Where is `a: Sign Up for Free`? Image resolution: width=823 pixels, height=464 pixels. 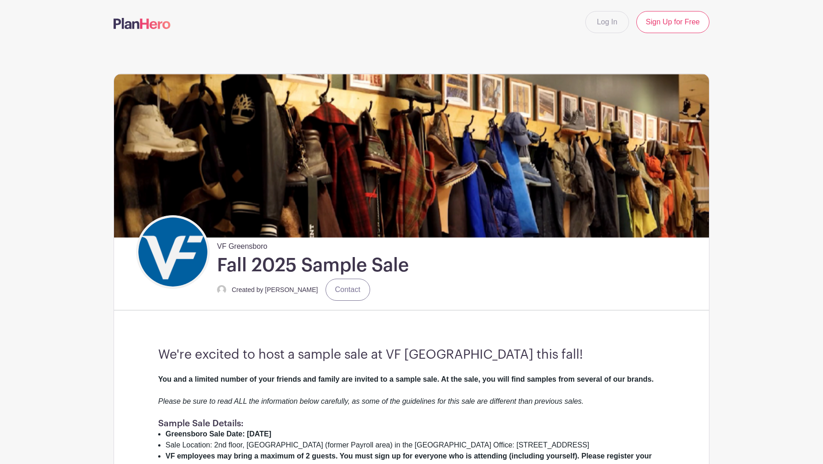
a: Sign Up for Free is located at coordinates (673, 22).